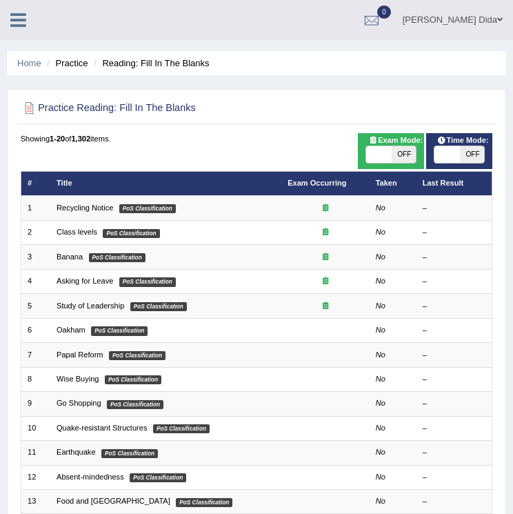 Image resolution: width=513 pixels, height=514 pixels. I want to click on a: Class levels, so click(77, 232).